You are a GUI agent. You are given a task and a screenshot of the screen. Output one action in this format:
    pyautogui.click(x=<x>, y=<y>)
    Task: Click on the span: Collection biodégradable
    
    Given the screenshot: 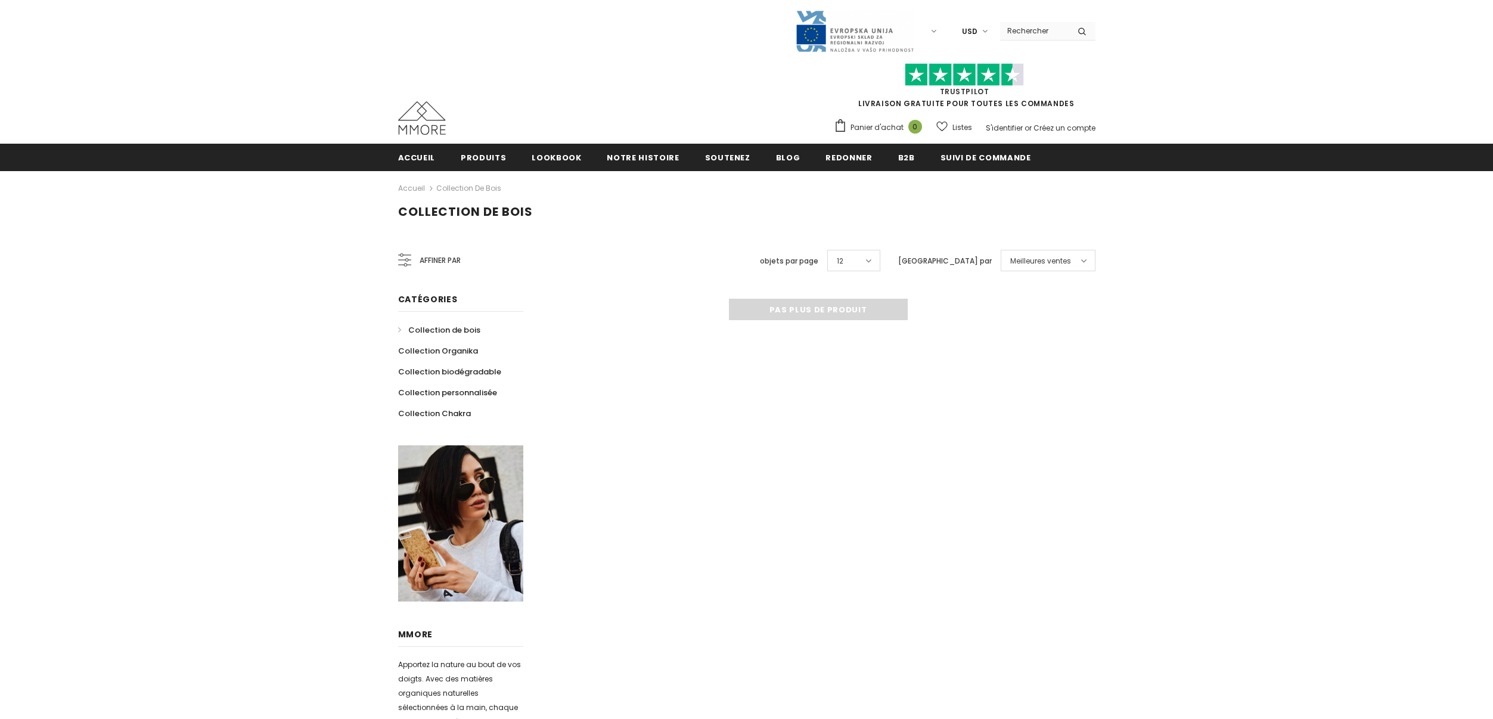 What is the action you would take?
    pyautogui.click(x=450, y=371)
    